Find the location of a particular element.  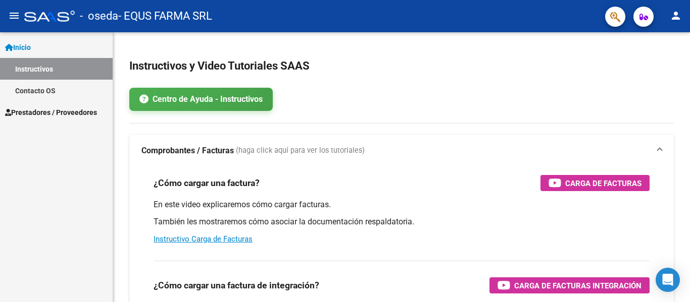

div: Open Intercom Messenger is located at coordinates (667, 280).